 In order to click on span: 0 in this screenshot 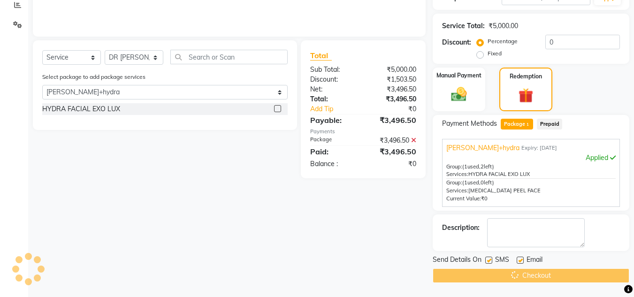, I will do `click(482, 183)`.